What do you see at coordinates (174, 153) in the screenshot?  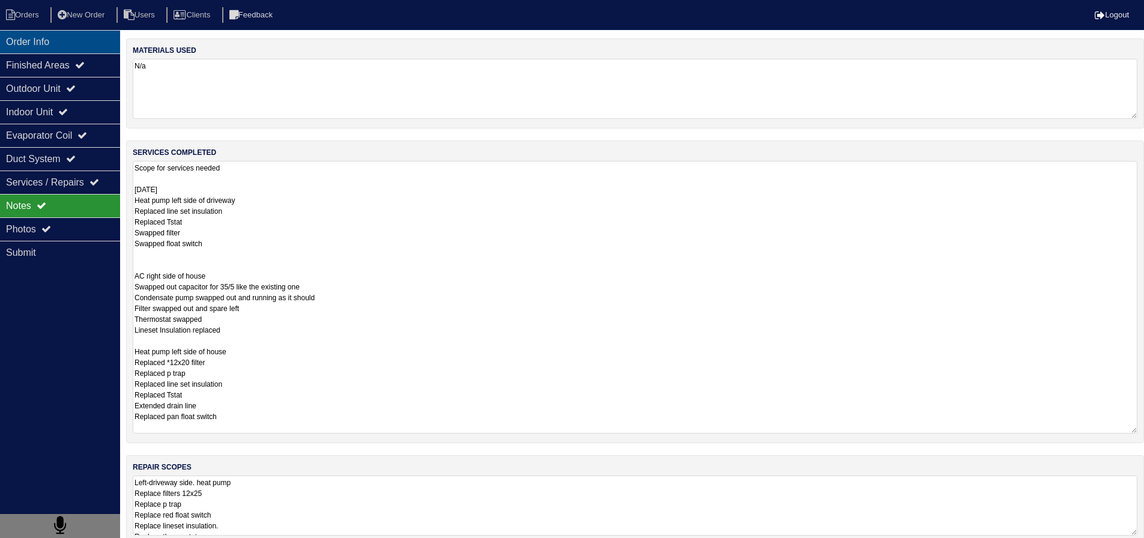 I see `label: services completed` at bounding box center [174, 153].